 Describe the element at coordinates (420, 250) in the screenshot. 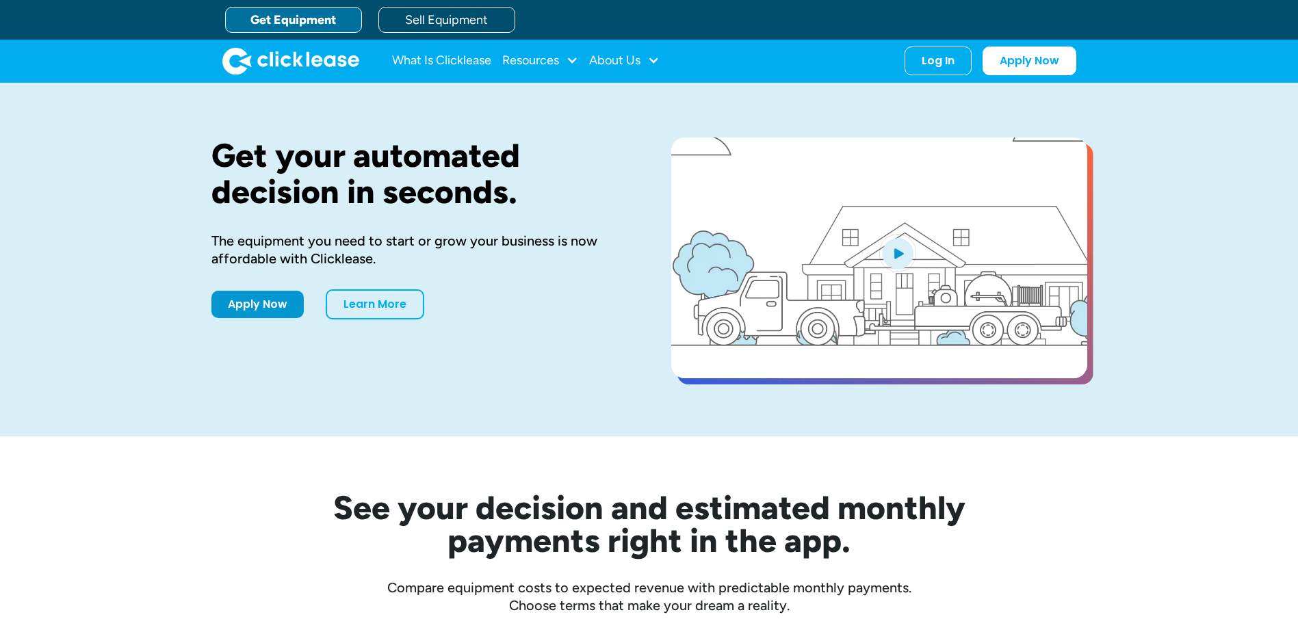

I see `div: The equipment you need to start or grow your business is now affordable with Clicklease.` at that location.